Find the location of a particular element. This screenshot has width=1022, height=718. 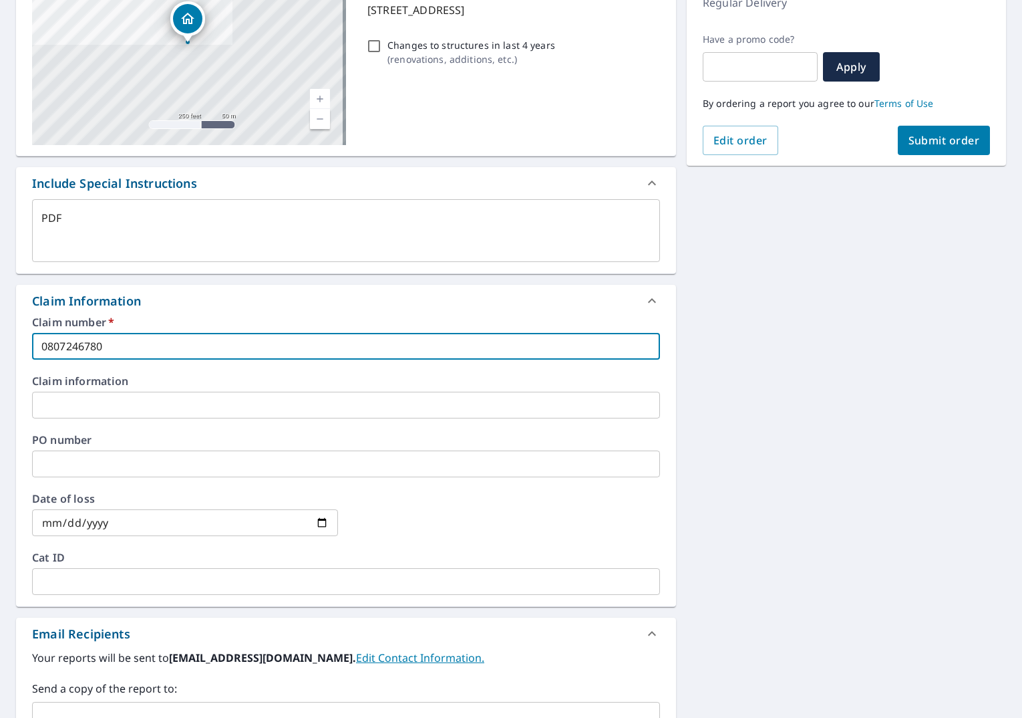

label: Date of loss is located at coordinates (185, 498).